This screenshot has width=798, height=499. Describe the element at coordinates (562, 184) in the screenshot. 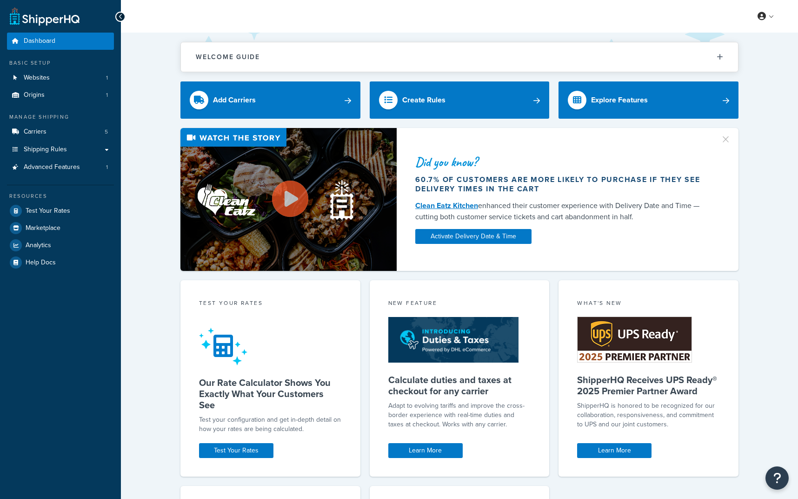

I see `div: 60.7% of customers are more likely to purchase if they see delivery times in the cart` at that location.